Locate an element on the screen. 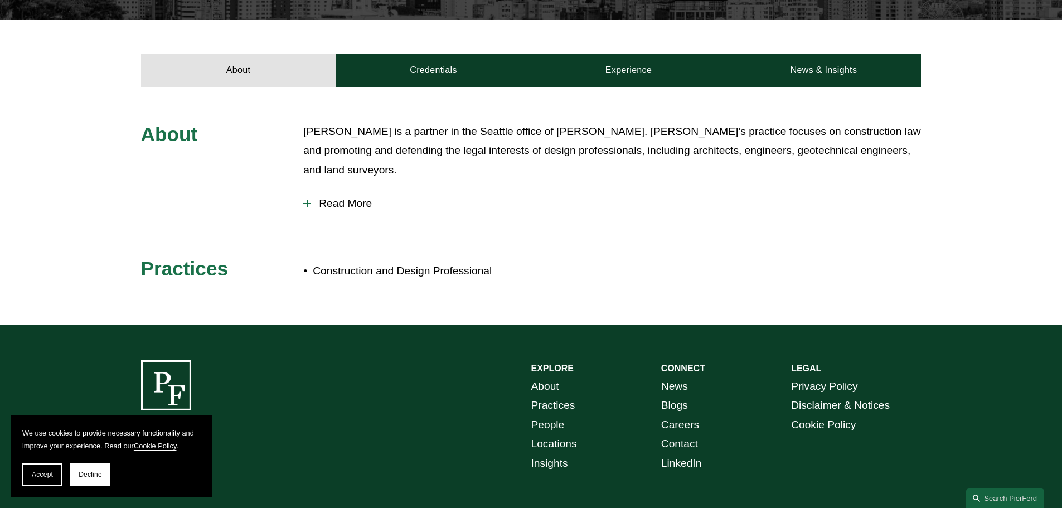 The image size is (1062, 508). button: Accept is located at coordinates (42, 474).